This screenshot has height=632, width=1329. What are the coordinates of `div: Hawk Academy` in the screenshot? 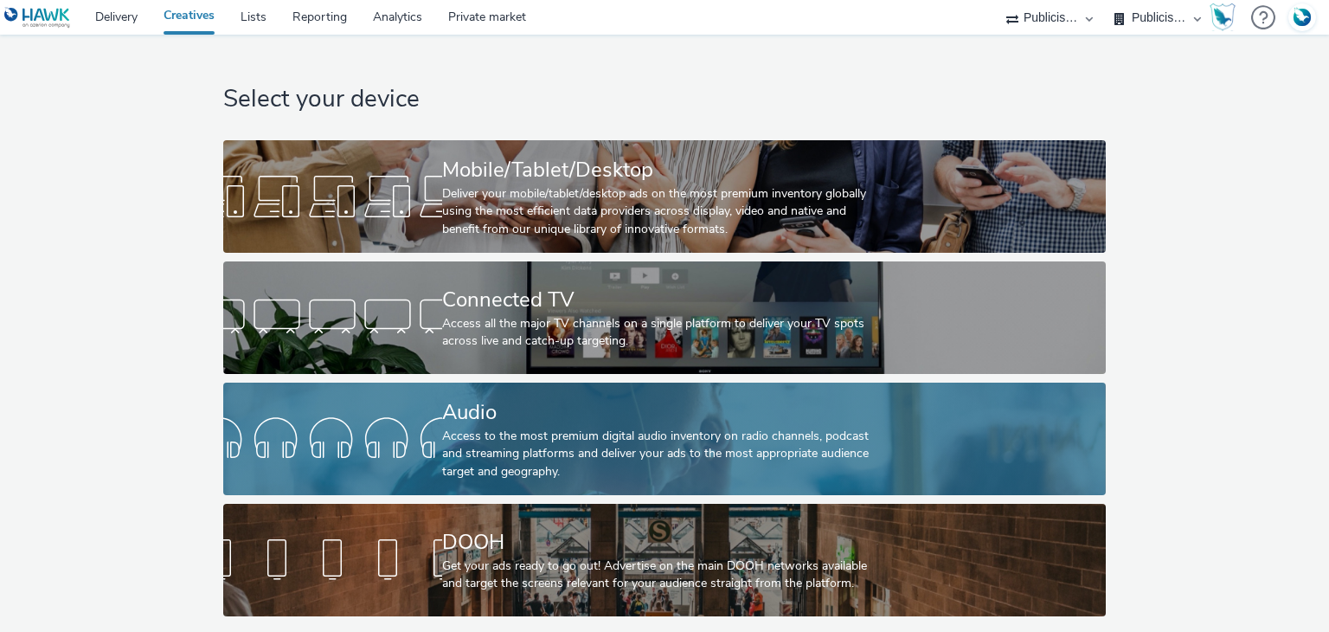 It's located at (1223, 17).